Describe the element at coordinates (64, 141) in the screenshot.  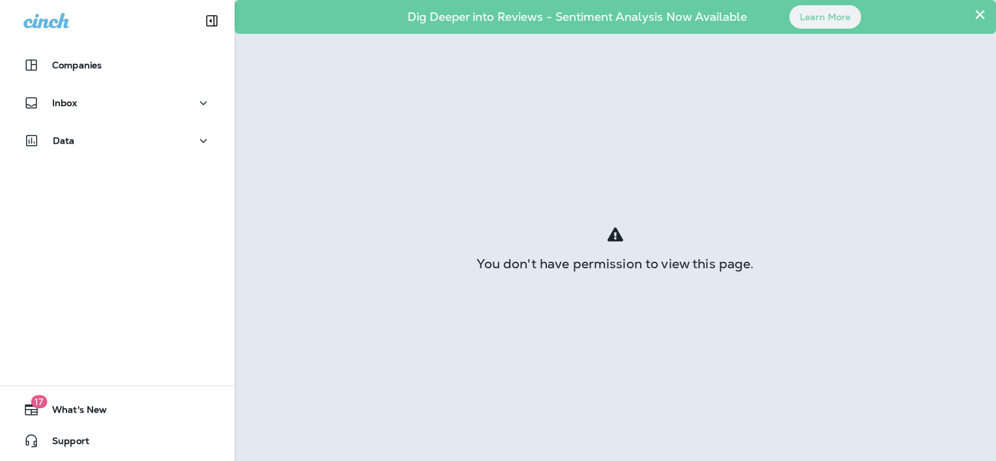
I see `p: Data` at that location.